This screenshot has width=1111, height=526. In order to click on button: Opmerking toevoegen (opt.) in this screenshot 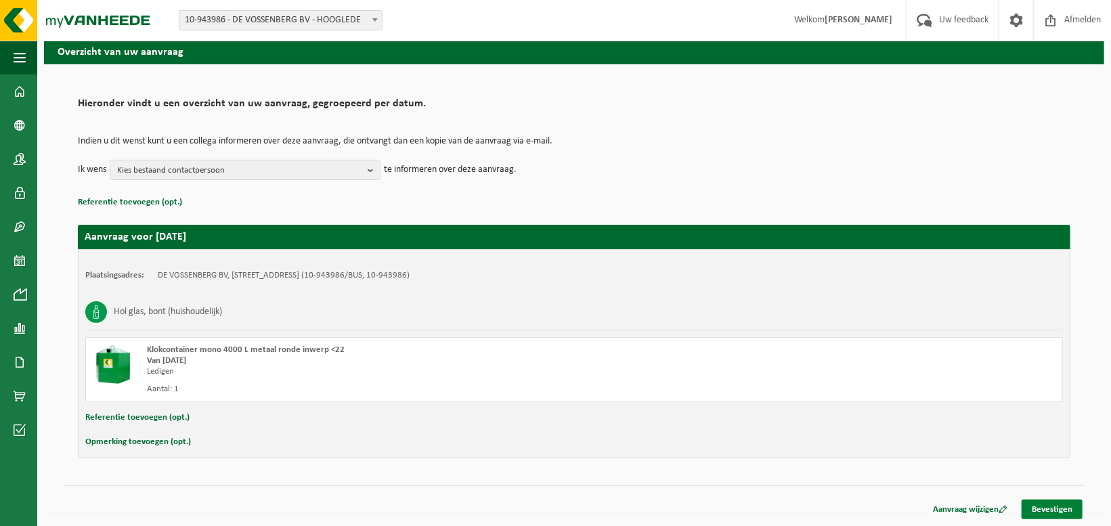, I will do `click(138, 442)`.